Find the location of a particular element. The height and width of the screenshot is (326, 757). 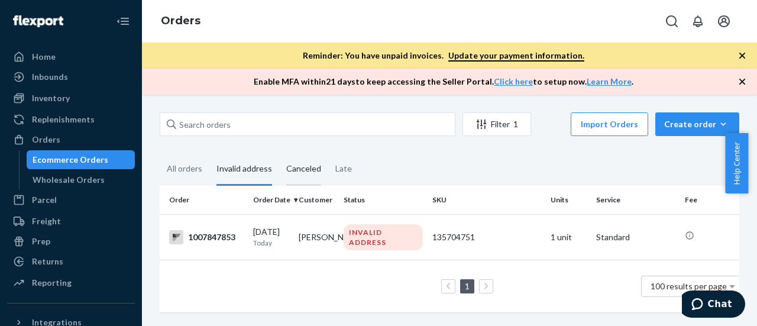

span: 100 results per page is located at coordinates (689, 286).